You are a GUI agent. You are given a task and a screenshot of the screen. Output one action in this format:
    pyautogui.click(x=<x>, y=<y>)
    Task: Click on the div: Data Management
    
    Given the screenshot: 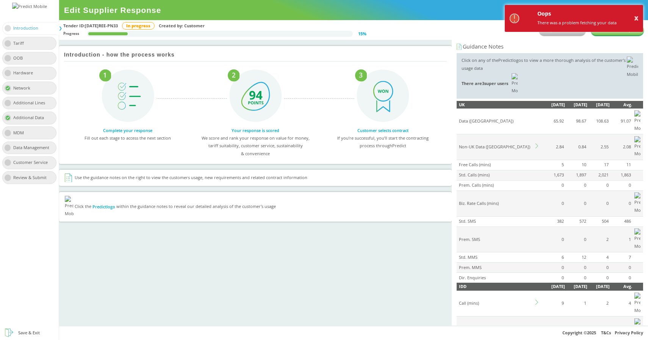 What is the action you would take?
    pyautogui.click(x=34, y=147)
    